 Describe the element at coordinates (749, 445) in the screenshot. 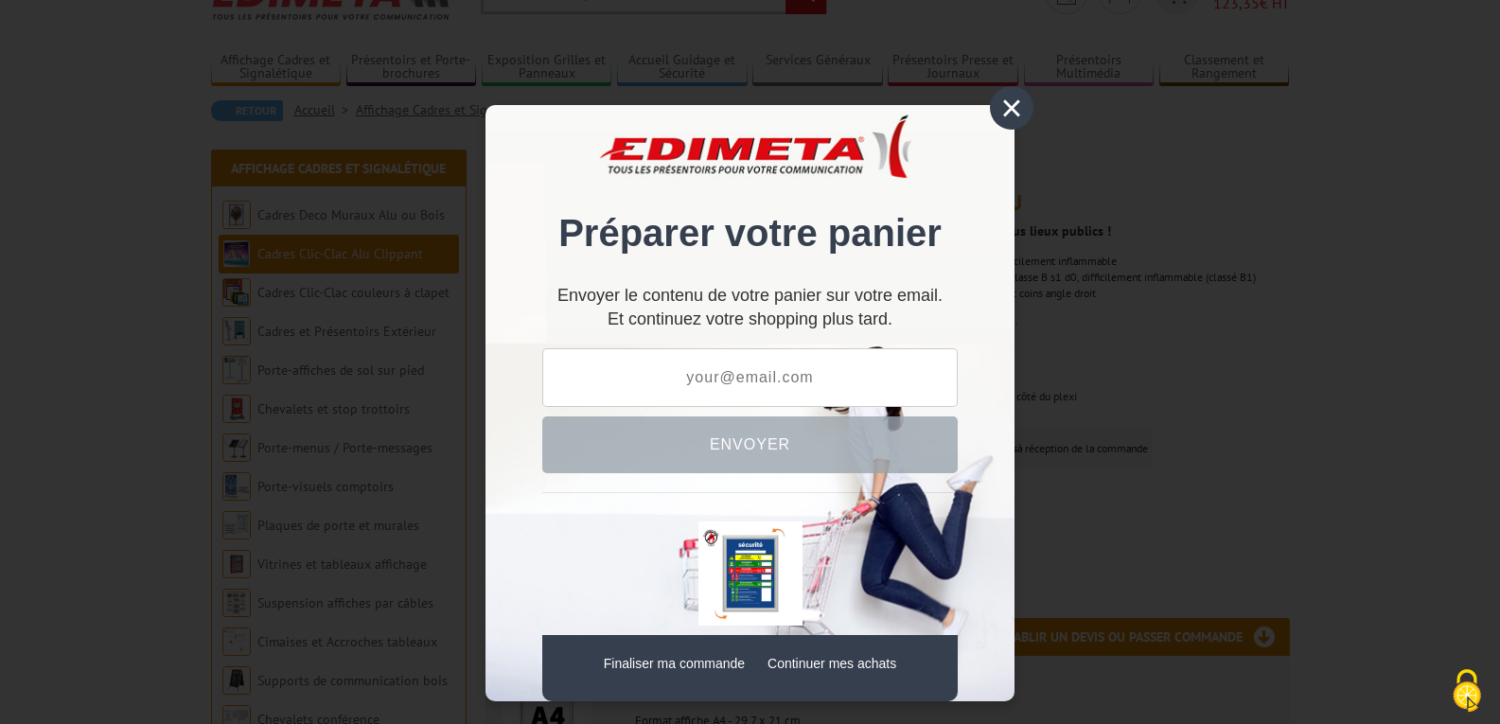

I see `button: Envoyer` at that location.